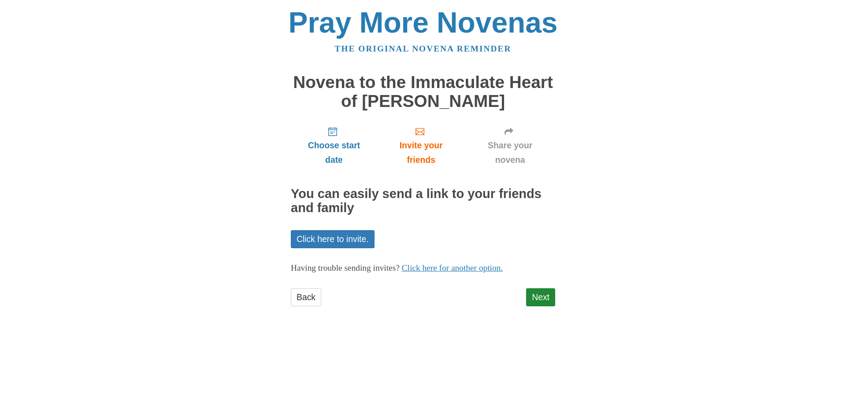 This screenshot has width=846, height=393. Describe the element at coordinates (423, 48) in the screenshot. I see `a: The original novena reminder` at that location.